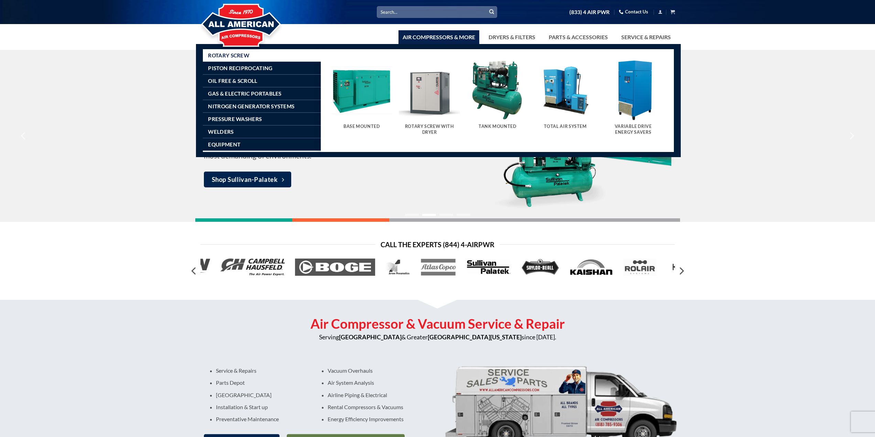 The width and height of the screenshot is (875, 437). What do you see at coordinates (498, 98) in the screenshot?
I see `a: Visit product category Tank Mounted` at bounding box center [498, 98].